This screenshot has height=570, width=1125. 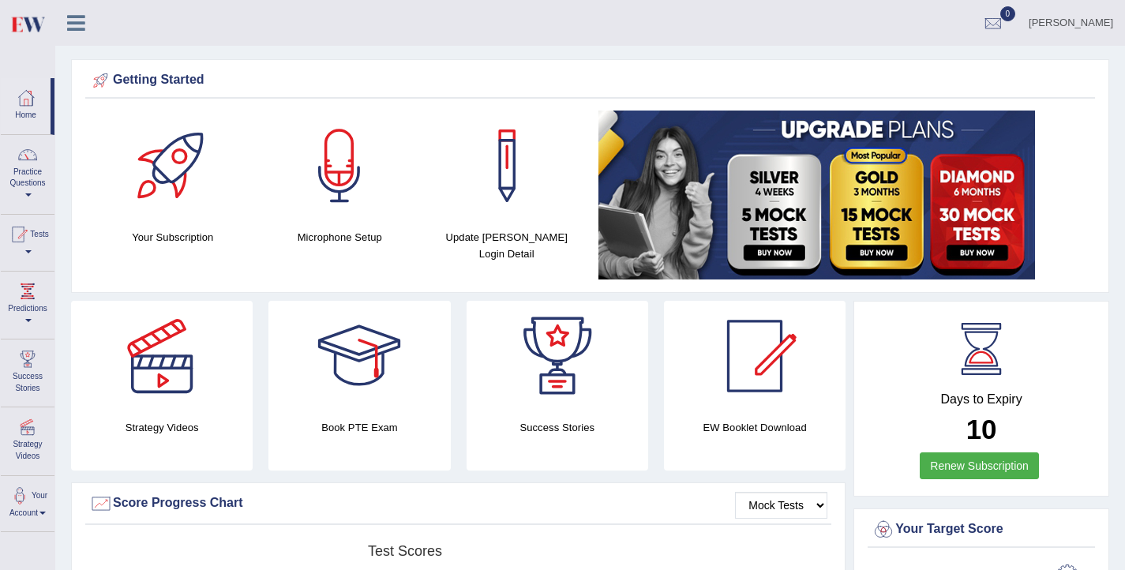 I want to click on div: Score Progress Chart, so click(x=458, y=504).